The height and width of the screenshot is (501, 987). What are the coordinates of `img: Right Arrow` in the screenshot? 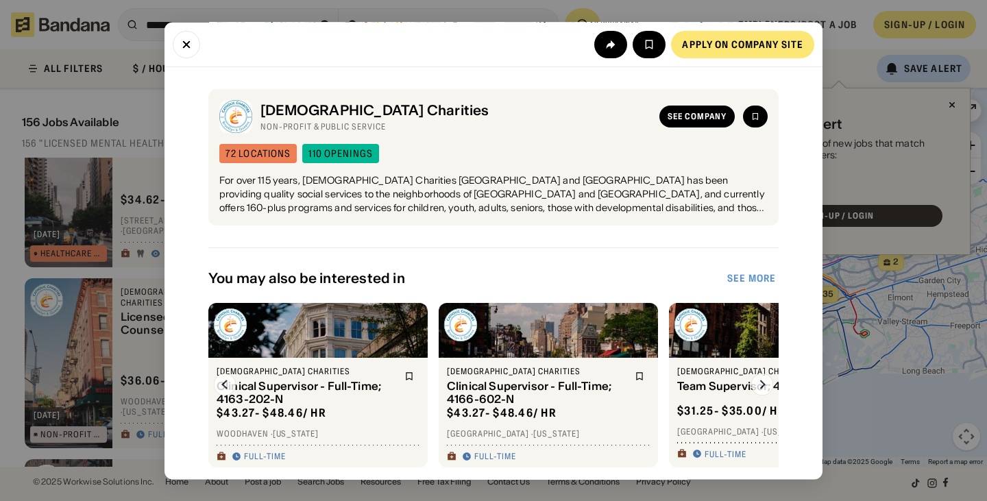 It's located at (762, 385).